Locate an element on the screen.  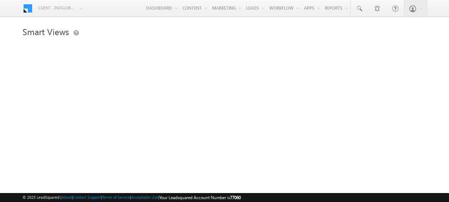
span: Client - indglobal1 (77060) is located at coordinates (57, 8).